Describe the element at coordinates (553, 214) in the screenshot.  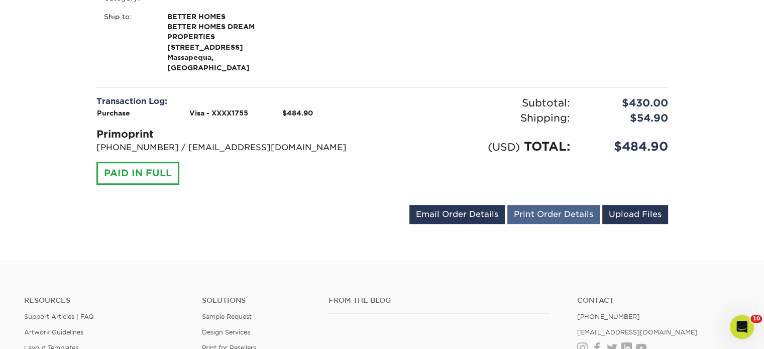
I see `a: Print Order Details` at that location.